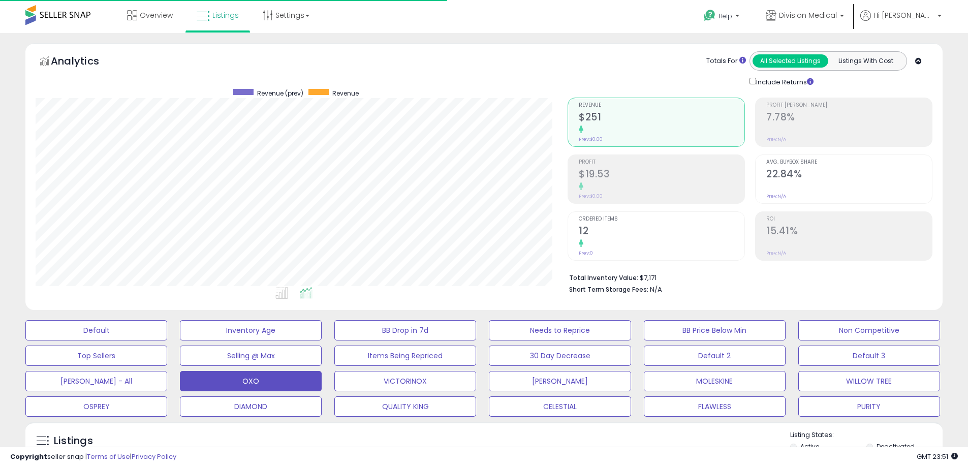 The width and height of the screenshot is (968, 467). Describe the element at coordinates (28, 456) in the screenshot. I see `strong: Copyright` at that location.